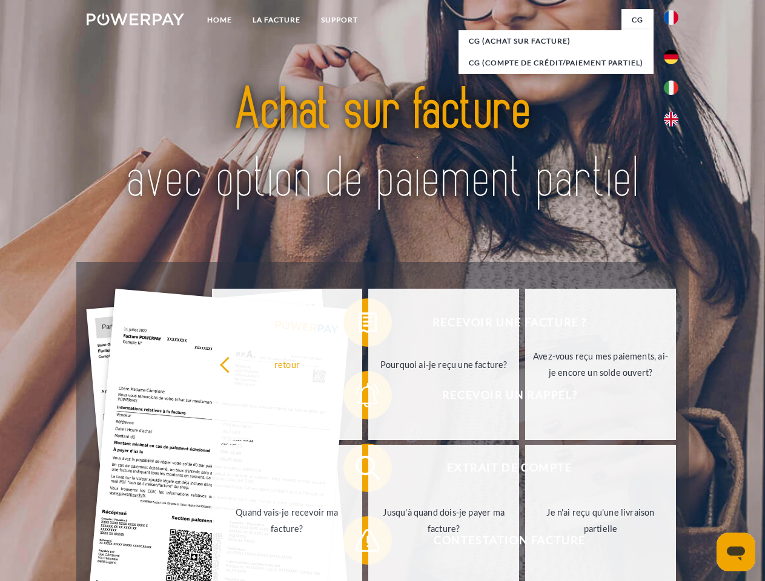 This screenshot has height=581, width=765. I want to click on img: logo-powerpay-white.svg, so click(135, 19).